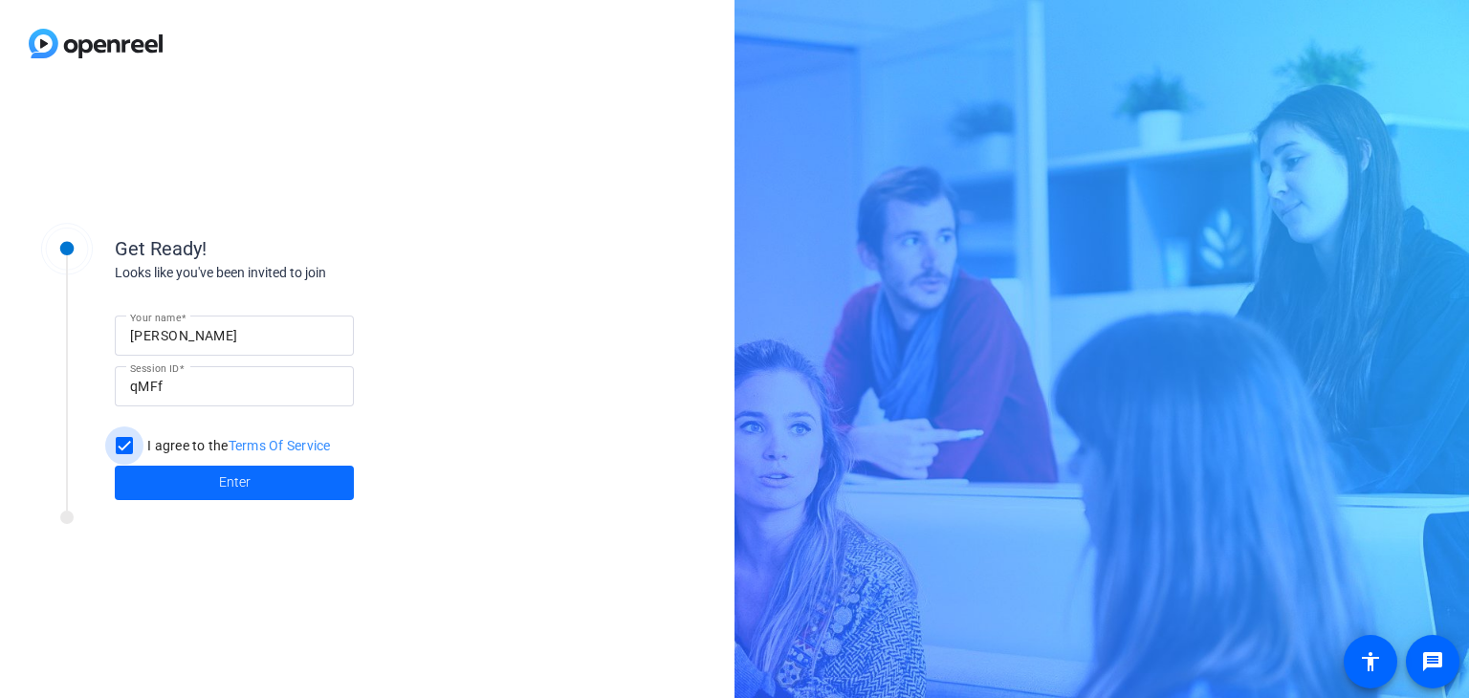 This screenshot has width=1469, height=698. I want to click on mat-icon: message, so click(1433, 662).